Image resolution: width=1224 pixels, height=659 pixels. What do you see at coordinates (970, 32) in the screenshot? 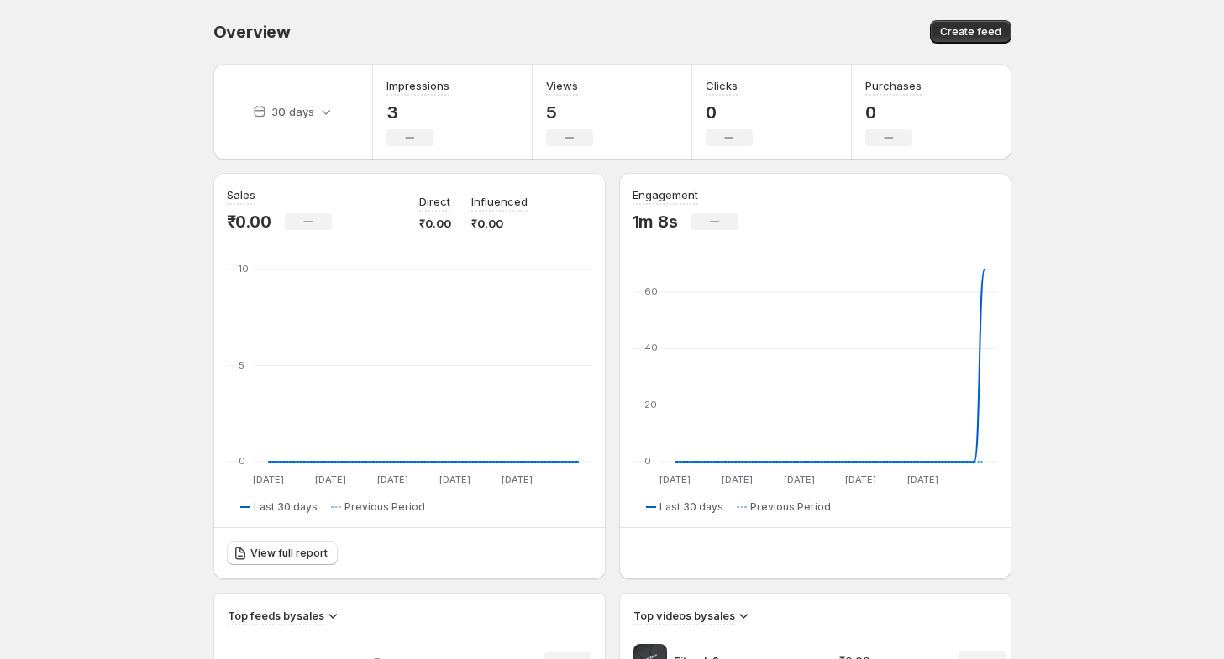
I see `button: Create feed` at bounding box center [970, 32].